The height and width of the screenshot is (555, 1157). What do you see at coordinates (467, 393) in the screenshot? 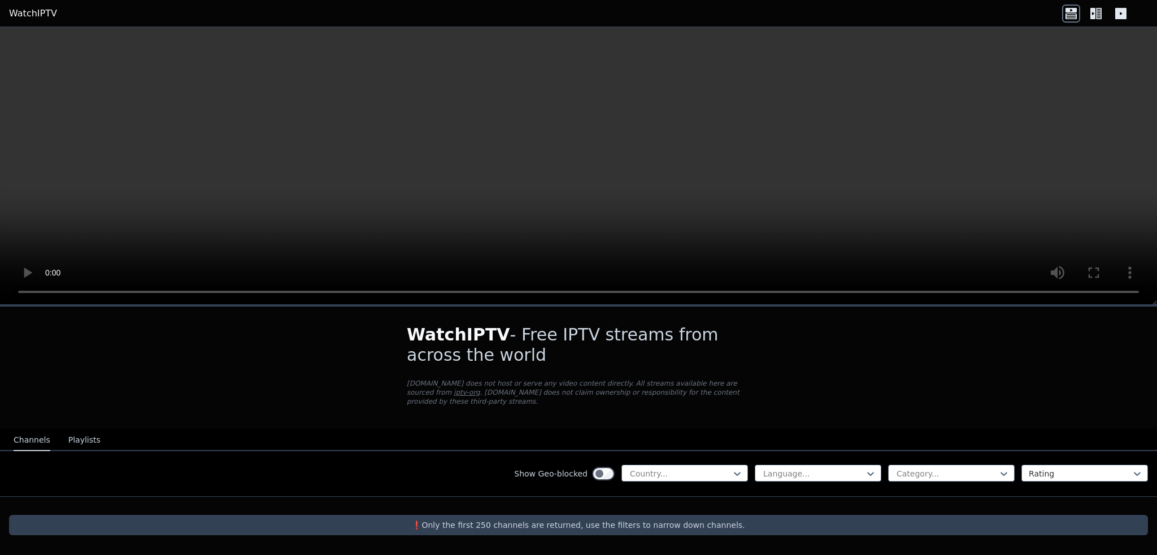
I see `a: iptv-org` at bounding box center [467, 393].